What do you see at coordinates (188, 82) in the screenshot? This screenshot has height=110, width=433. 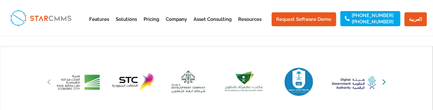 I see `div: 38 / 51` at bounding box center [188, 82].